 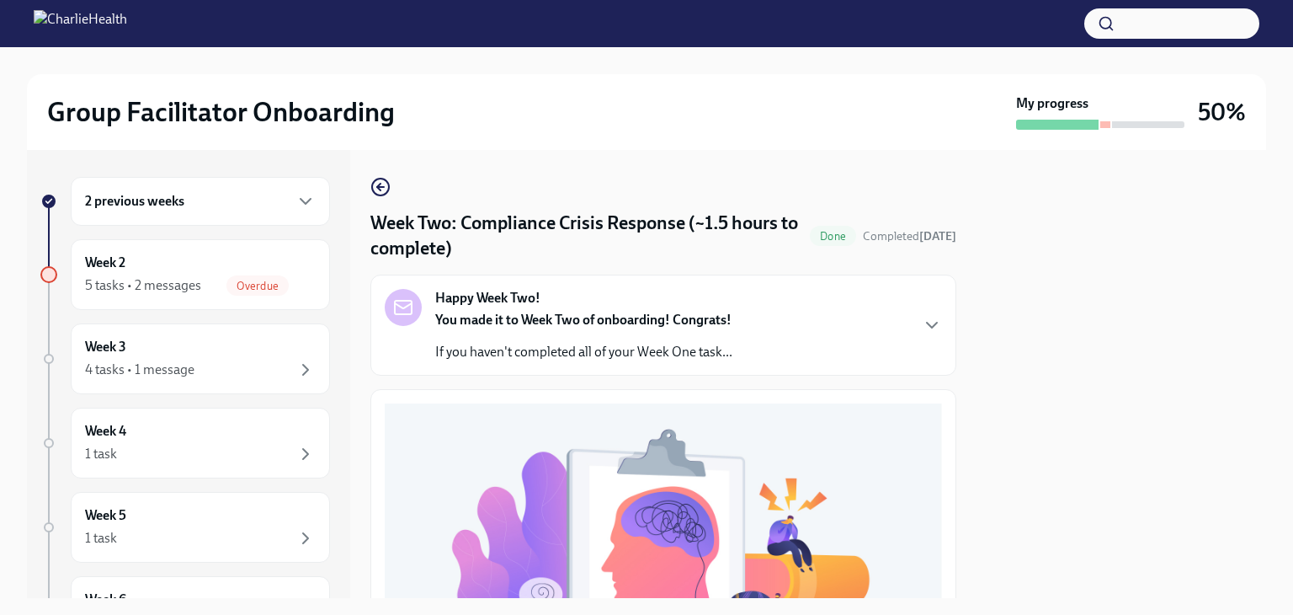 What do you see at coordinates (185, 274) in the screenshot?
I see `a: Week 25 tasks • 2 messagesOverdue` at bounding box center [185, 274].